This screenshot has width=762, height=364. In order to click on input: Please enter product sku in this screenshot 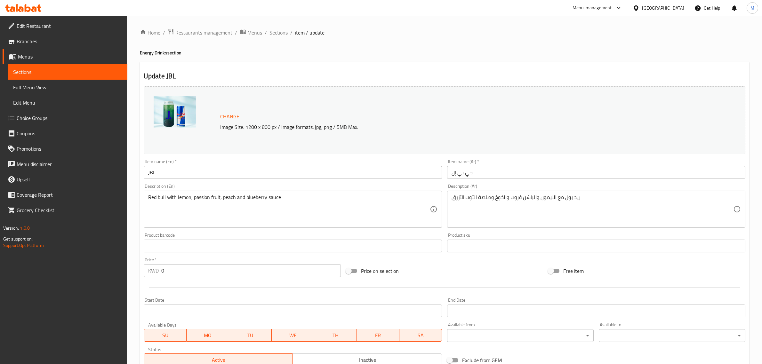, I will do `click(597, 246)`.